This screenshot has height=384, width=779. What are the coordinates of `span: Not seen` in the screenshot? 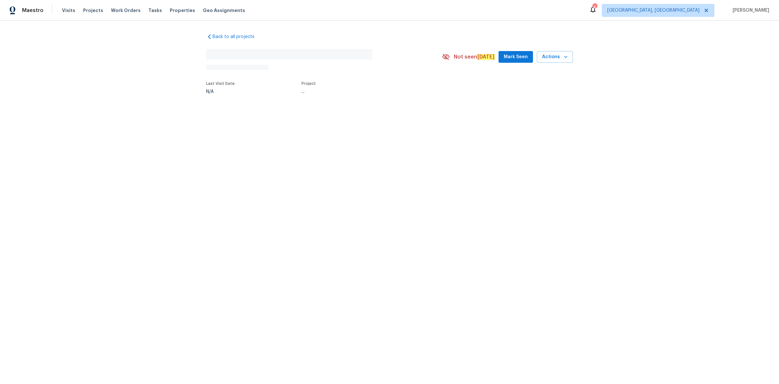 It's located at (474, 57).